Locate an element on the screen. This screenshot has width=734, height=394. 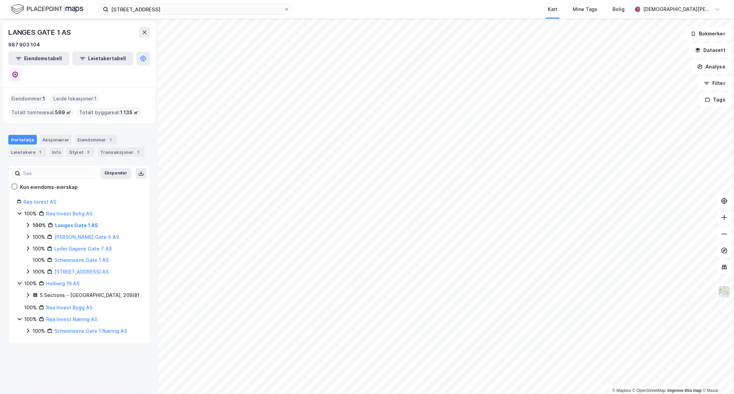
a: Røa Invest Bolig AS is located at coordinates (69, 213).